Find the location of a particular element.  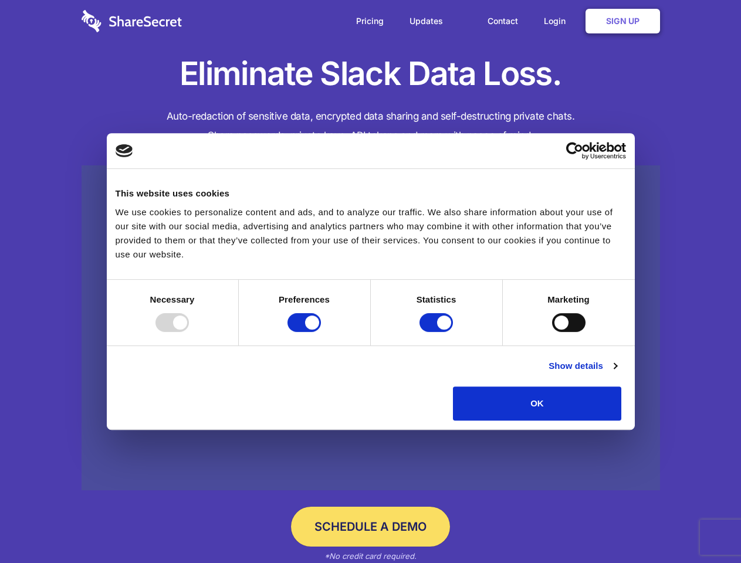

div: This website uses cookies is located at coordinates (371, 194).